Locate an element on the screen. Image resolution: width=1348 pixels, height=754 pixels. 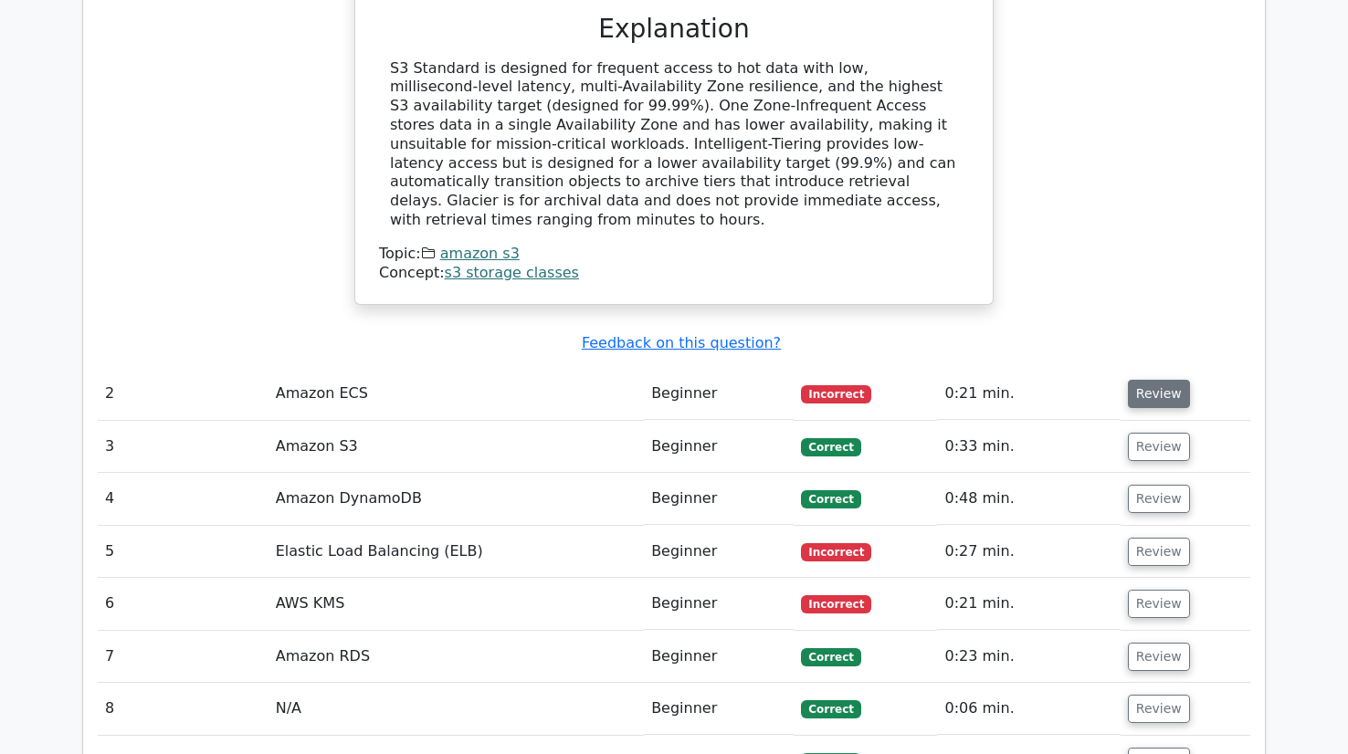
td: 4 is located at coordinates (183, 498).